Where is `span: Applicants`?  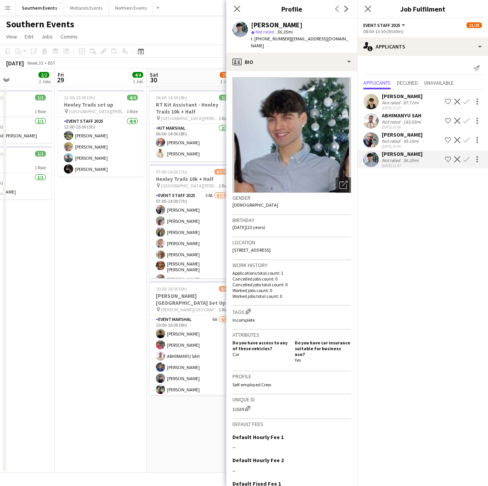
span: Applicants is located at coordinates (377, 83).